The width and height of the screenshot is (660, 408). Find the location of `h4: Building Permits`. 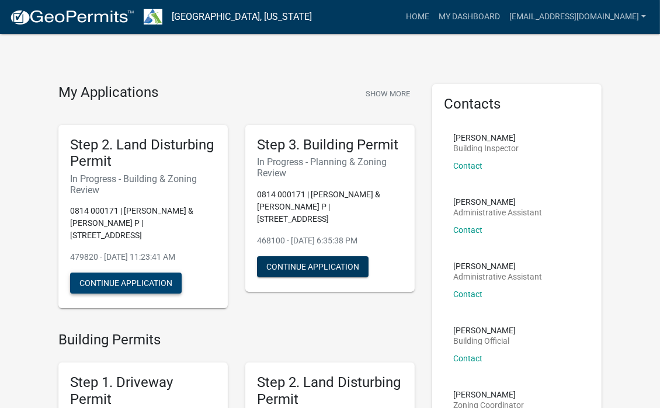

h4: Building Permits is located at coordinates (237, 340).